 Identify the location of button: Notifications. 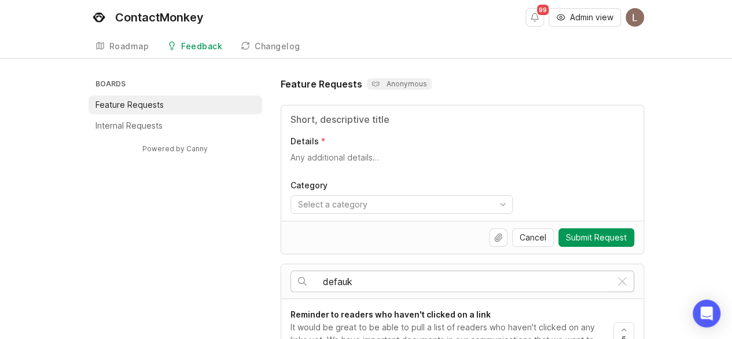
(535, 17).